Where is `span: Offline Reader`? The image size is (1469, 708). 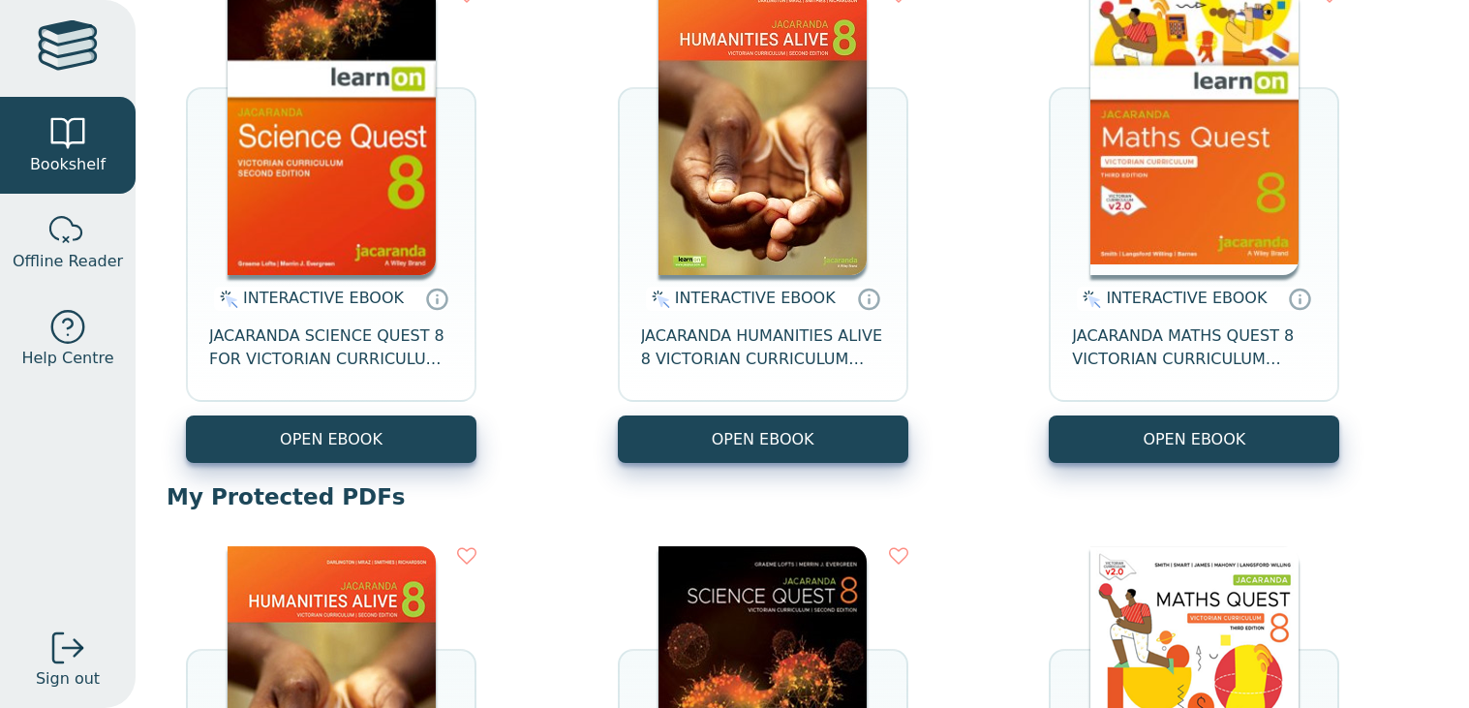
span: Offline Reader is located at coordinates (68, 261).